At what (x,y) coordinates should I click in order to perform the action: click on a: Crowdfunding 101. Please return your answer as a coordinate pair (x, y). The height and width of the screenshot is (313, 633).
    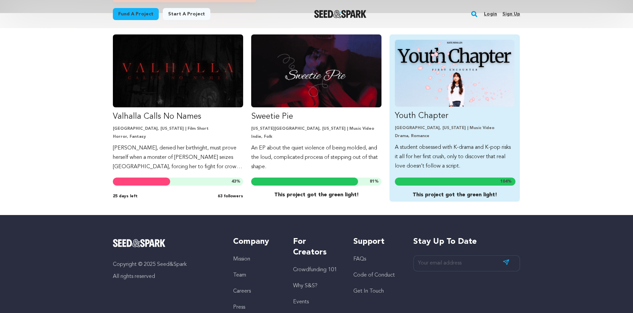
    Looking at the image, I should click on (315, 270).